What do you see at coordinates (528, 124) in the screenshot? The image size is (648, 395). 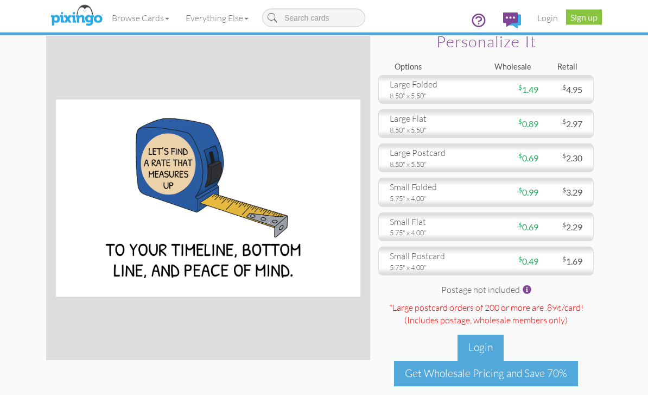 I see `span: 0.89` at bounding box center [528, 124].